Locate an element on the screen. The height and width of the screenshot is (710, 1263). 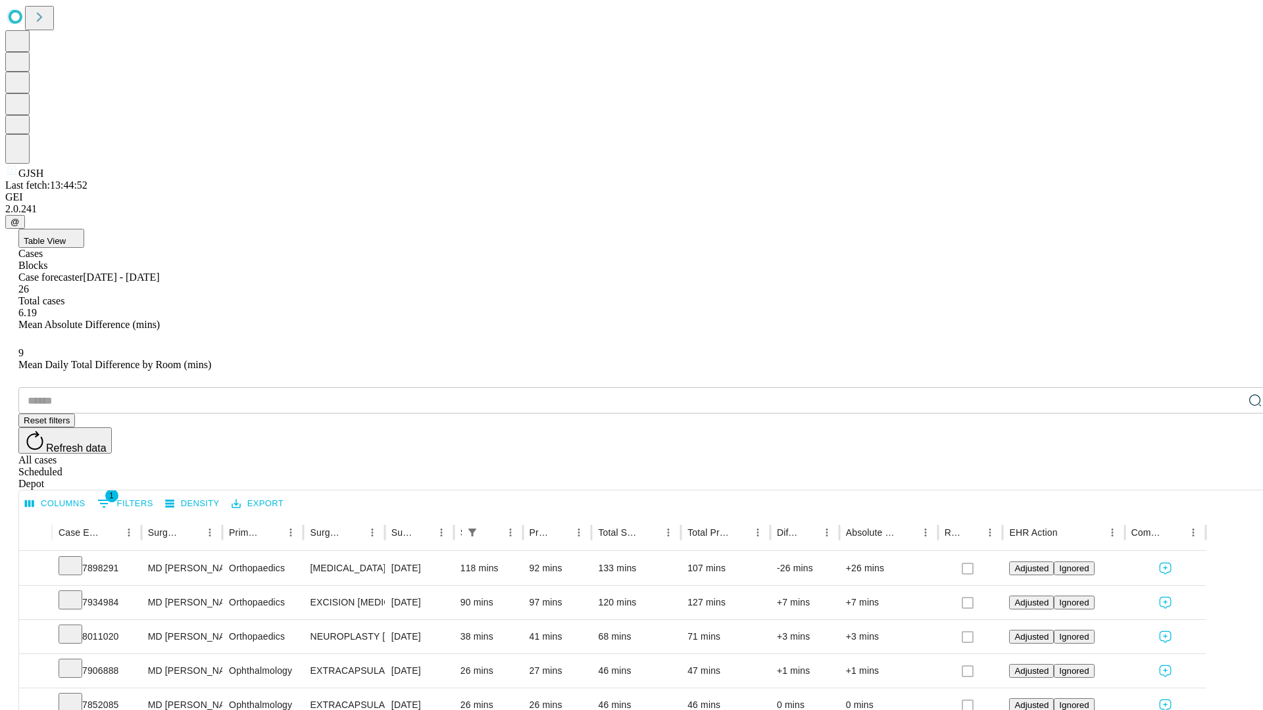
div: Surgeon Name is located at coordinates (164, 533).